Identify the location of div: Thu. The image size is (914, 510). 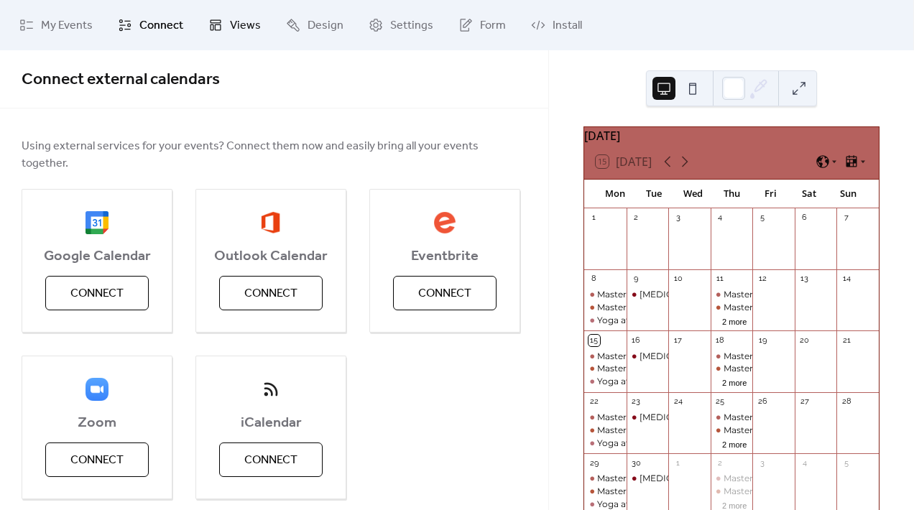
(731, 194).